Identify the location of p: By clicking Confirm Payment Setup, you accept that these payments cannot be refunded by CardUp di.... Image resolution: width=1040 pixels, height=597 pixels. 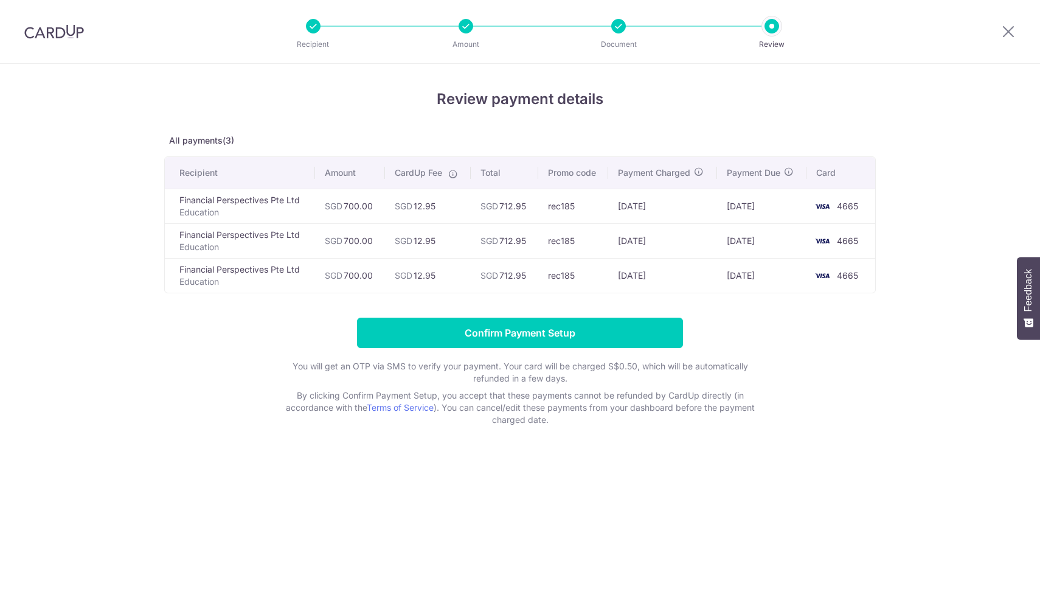
(520, 408).